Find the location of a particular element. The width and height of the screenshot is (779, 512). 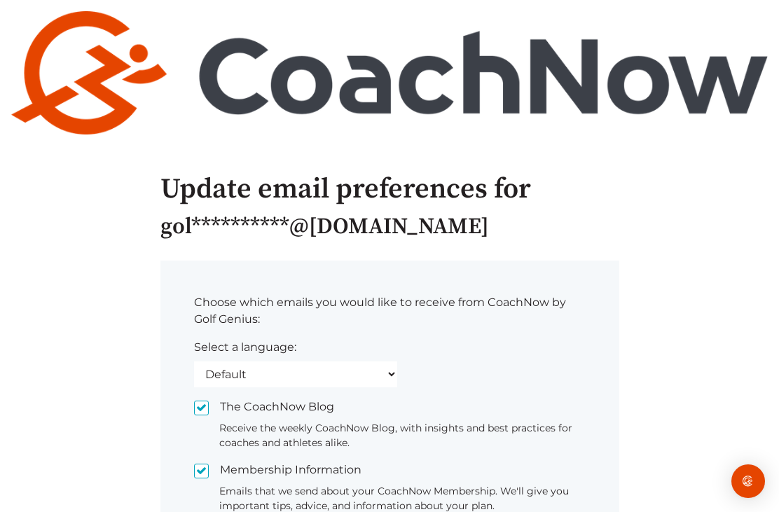

h1: Update email preferences for is located at coordinates (389, 189).